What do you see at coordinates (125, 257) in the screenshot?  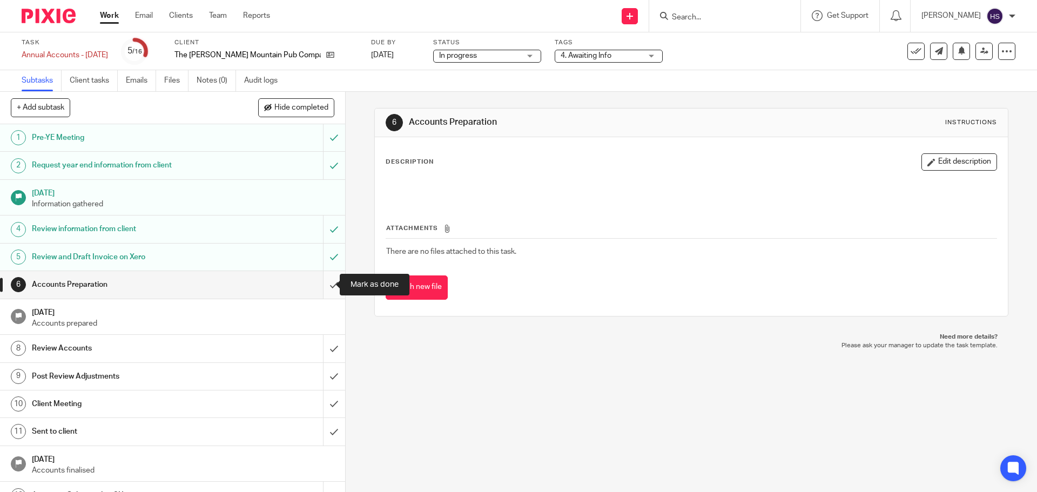 I see `h1: Review and Draft Invoice on Xero` at bounding box center [125, 257].